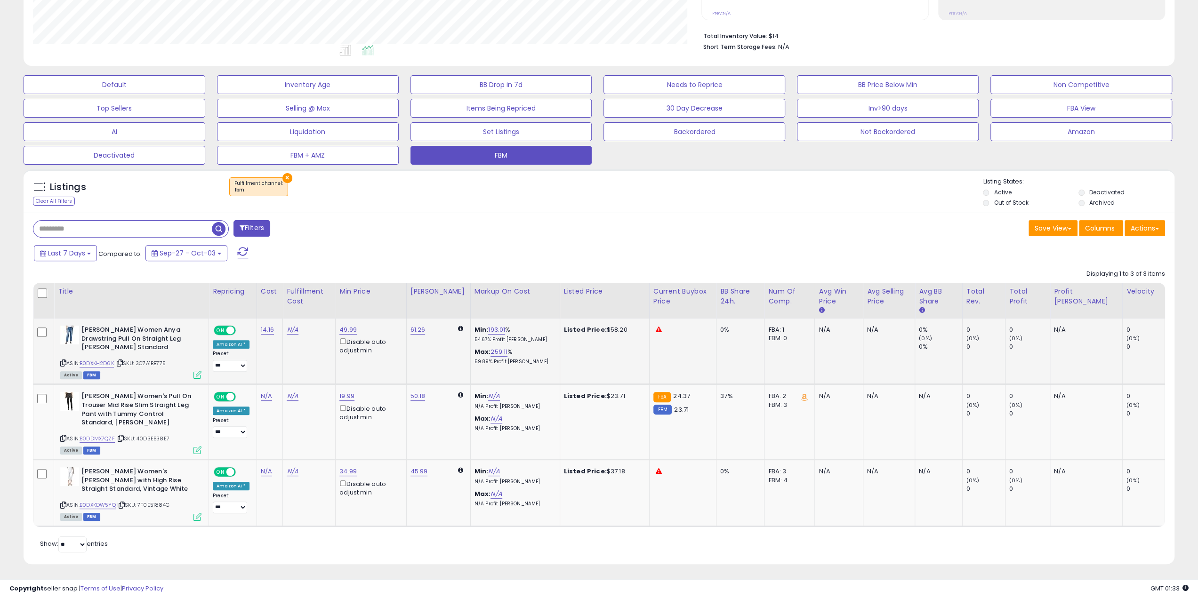 Image resolution: width=1198 pixels, height=598 pixels. I want to click on button: Not Backordered, so click(887, 132).